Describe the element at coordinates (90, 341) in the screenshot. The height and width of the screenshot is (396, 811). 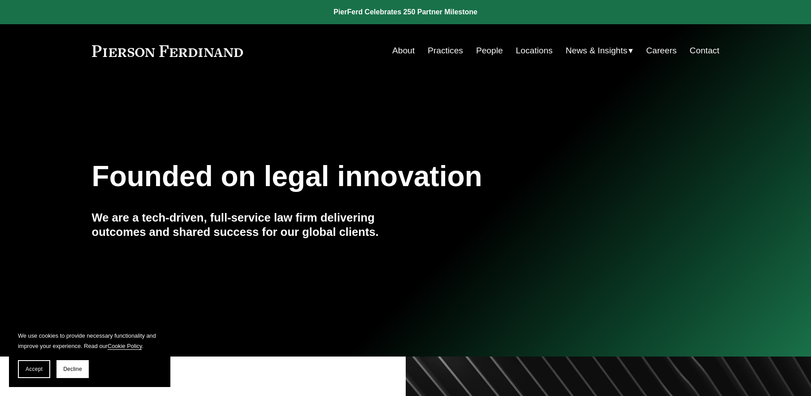
I see `p: We use cookies to provide necessary functionality and improve your experience. Read our .` at that location.